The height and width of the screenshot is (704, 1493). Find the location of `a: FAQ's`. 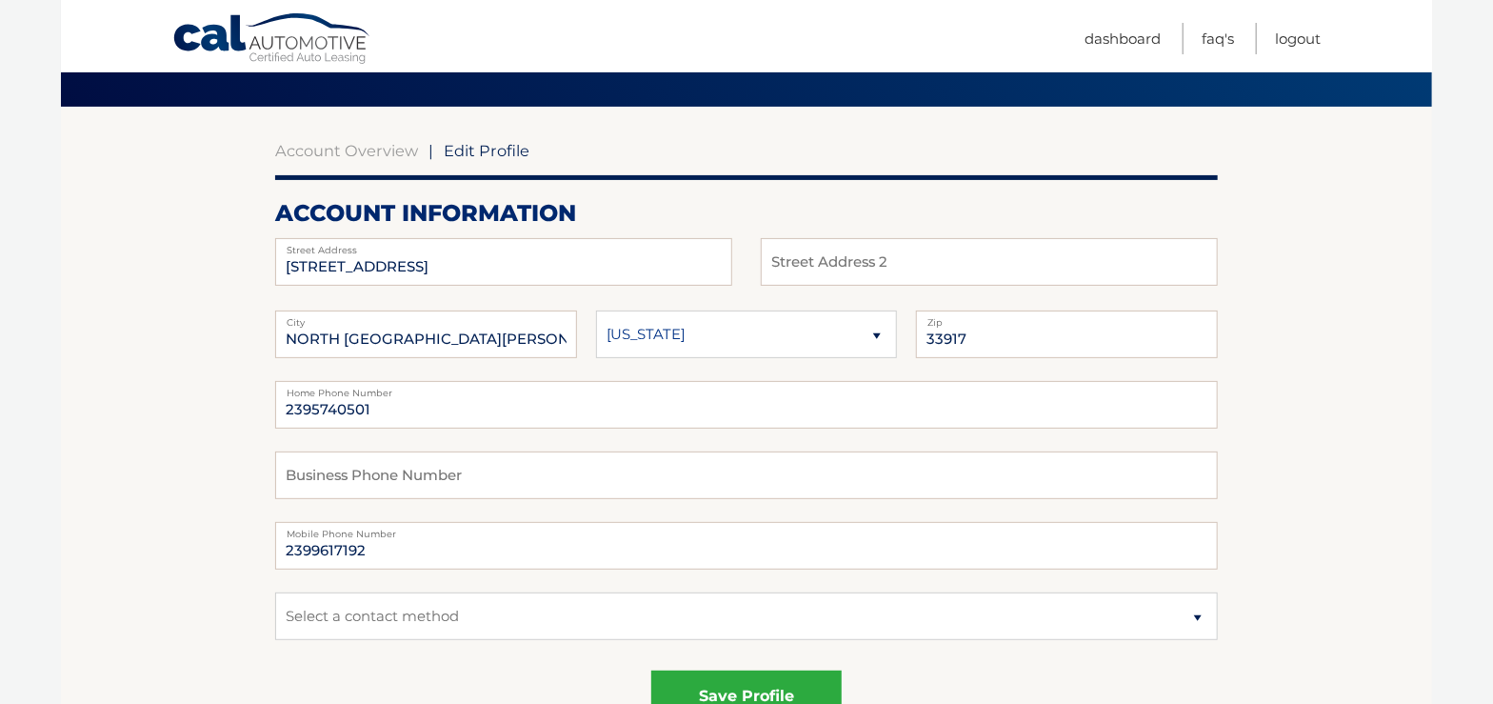

a: FAQ's is located at coordinates (1218, 38).